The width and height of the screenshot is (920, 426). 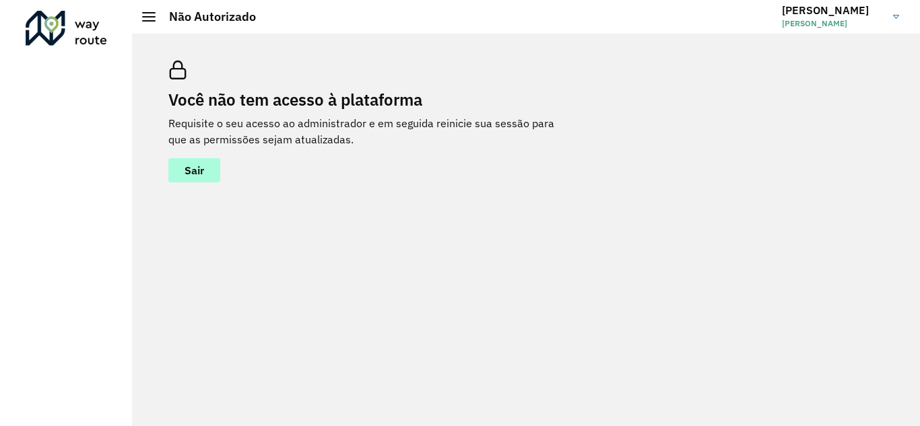 I want to click on p: Requisite o seu acesso ao administrador e em seguida reinicie sua sessão para que as permissões s..., so click(x=370, y=131).